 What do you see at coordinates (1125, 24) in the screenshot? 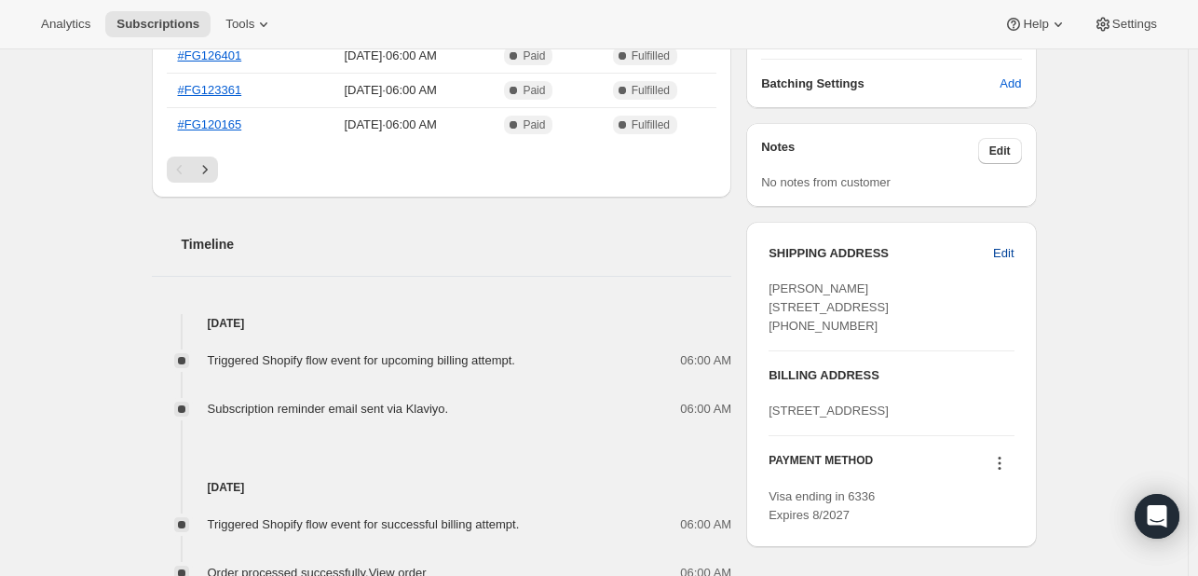
I see `button: Settings` at bounding box center [1125, 24].